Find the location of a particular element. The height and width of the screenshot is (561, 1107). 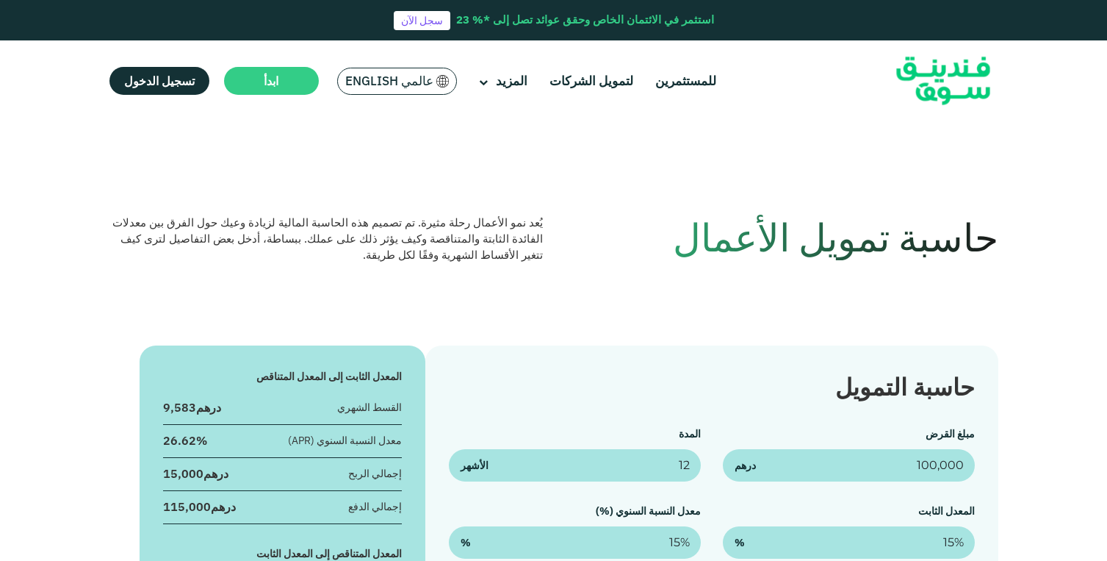

label: معدل النسبة السنوي (%) is located at coordinates (648, 511).